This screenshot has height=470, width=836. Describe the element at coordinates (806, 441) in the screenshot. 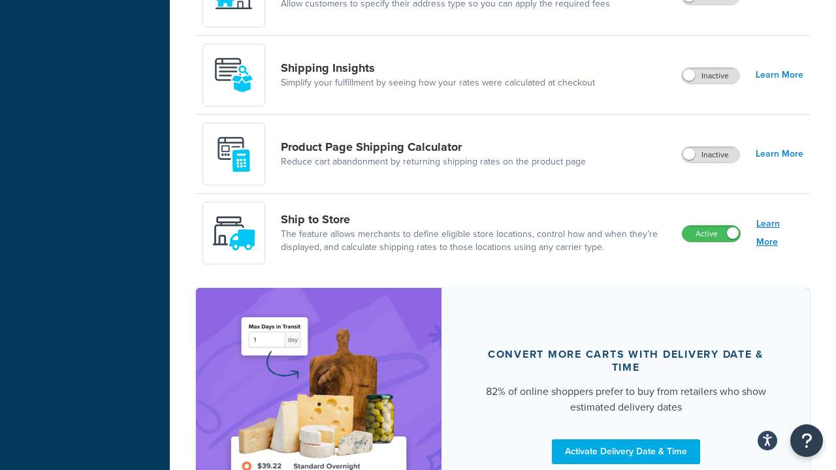

I see `button: Open Resource Center` at that location.